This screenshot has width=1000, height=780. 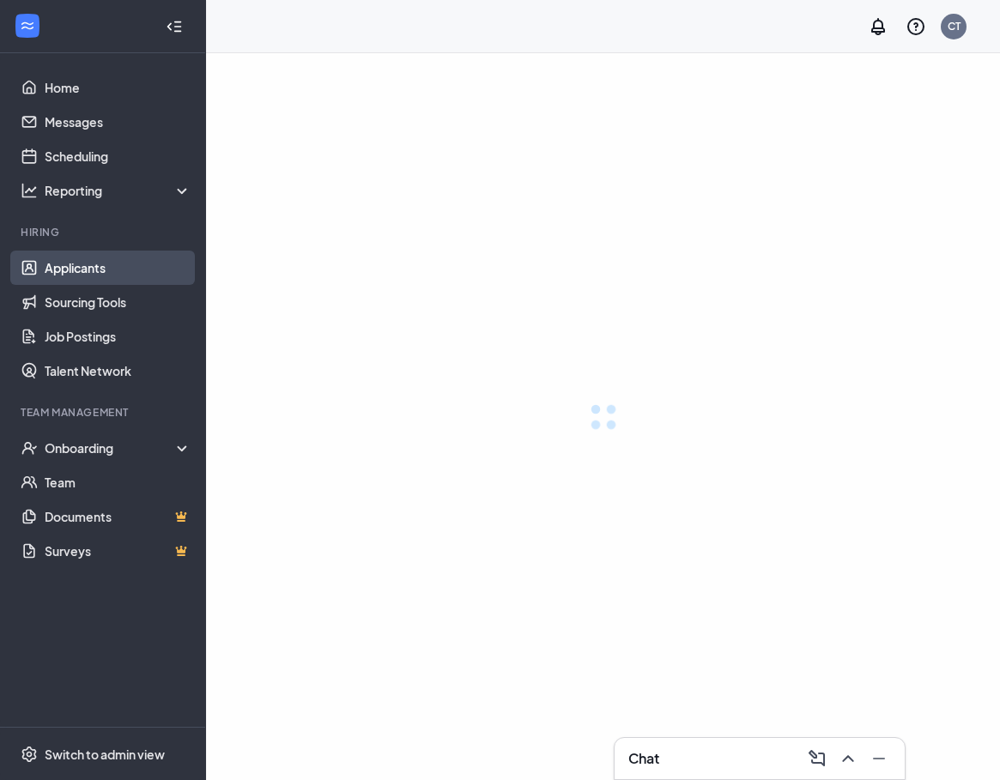 I want to click on a: Applicants, so click(x=118, y=268).